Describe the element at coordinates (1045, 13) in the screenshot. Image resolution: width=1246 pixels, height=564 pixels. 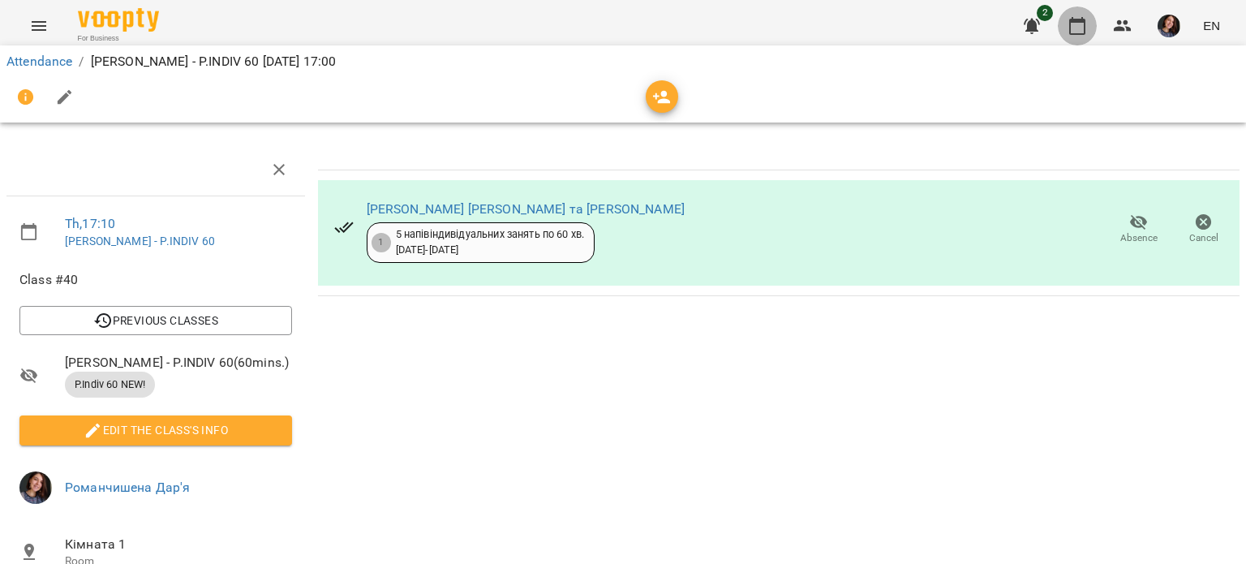
I see `span: 2` at that location.